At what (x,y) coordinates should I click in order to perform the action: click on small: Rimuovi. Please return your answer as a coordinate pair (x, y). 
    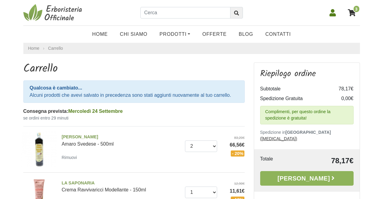
    Looking at the image, I should click on (69, 157).